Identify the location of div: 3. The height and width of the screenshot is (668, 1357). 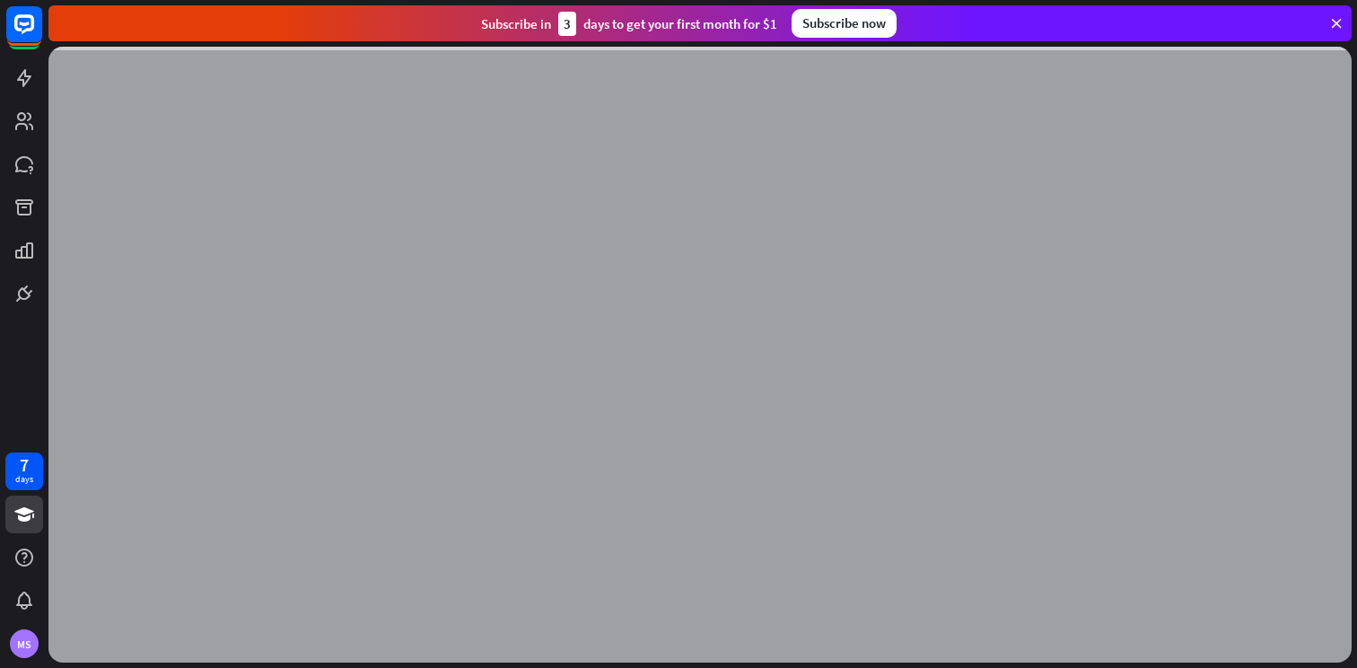
(567, 23).